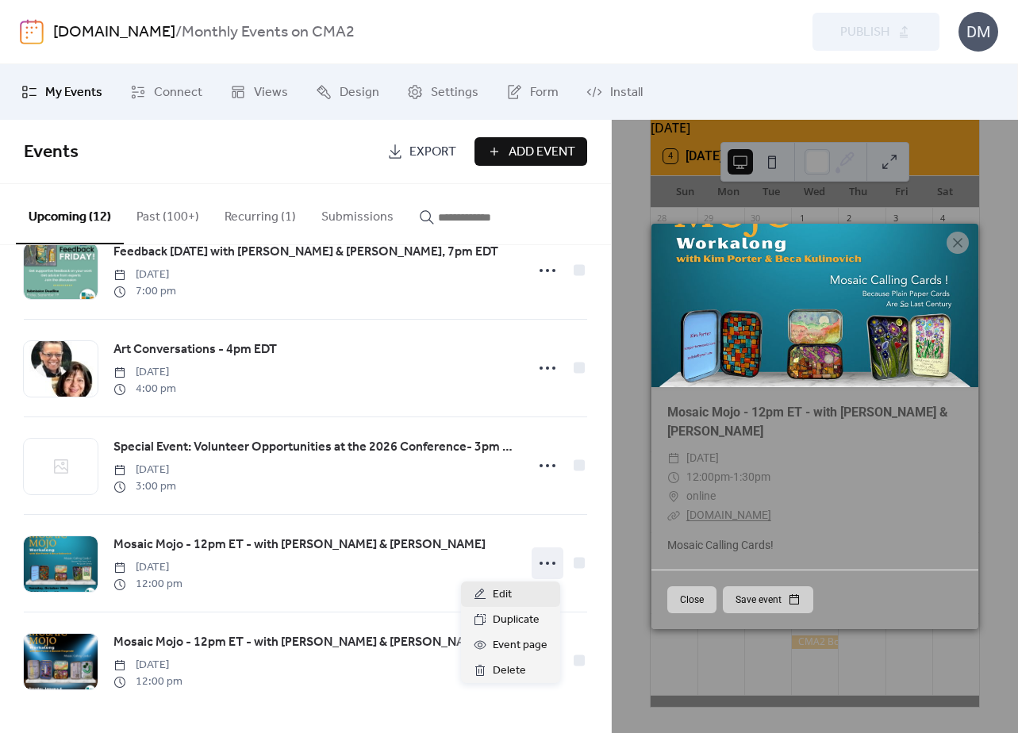 The image size is (1018, 733). Describe the element at coordinates (614, 92) in the screenshot. I see `a: Install` at that location.